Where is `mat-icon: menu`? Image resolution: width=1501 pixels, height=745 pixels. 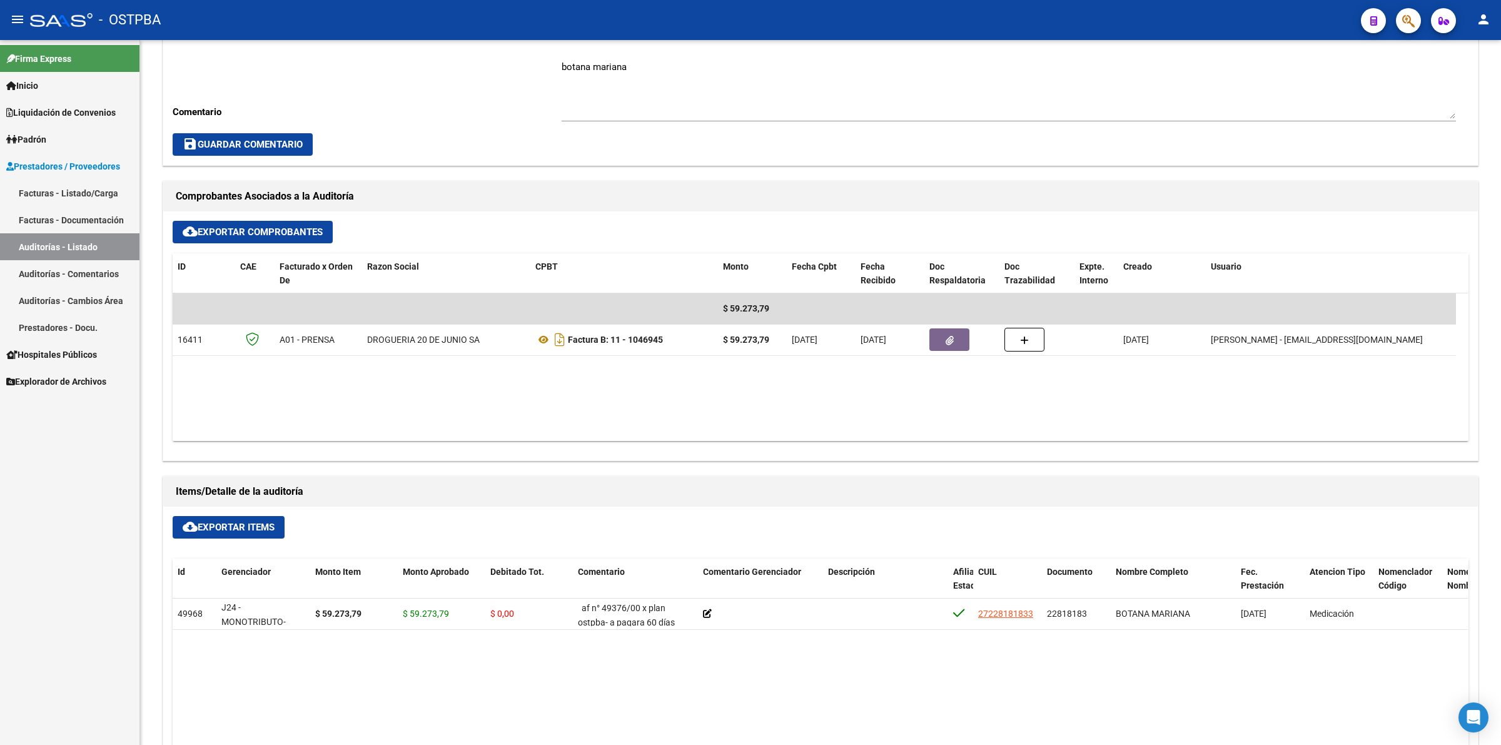
mat-icon: menu is located at coordinates (18, 19).